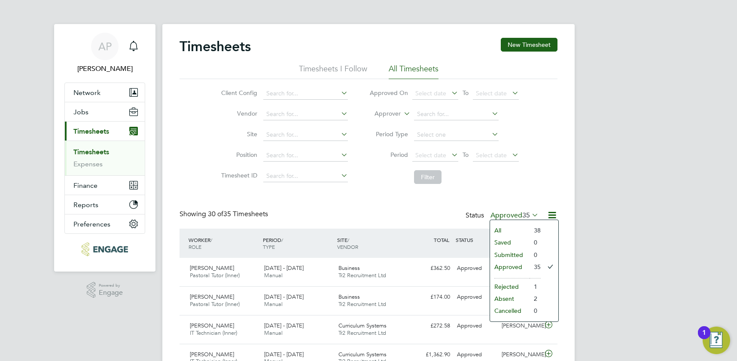 Image resolution: width=737 pixels, height=361 pixels. Describe the element at coordinates (238, 134) in the screenshot. I see `label: Site` at that location.